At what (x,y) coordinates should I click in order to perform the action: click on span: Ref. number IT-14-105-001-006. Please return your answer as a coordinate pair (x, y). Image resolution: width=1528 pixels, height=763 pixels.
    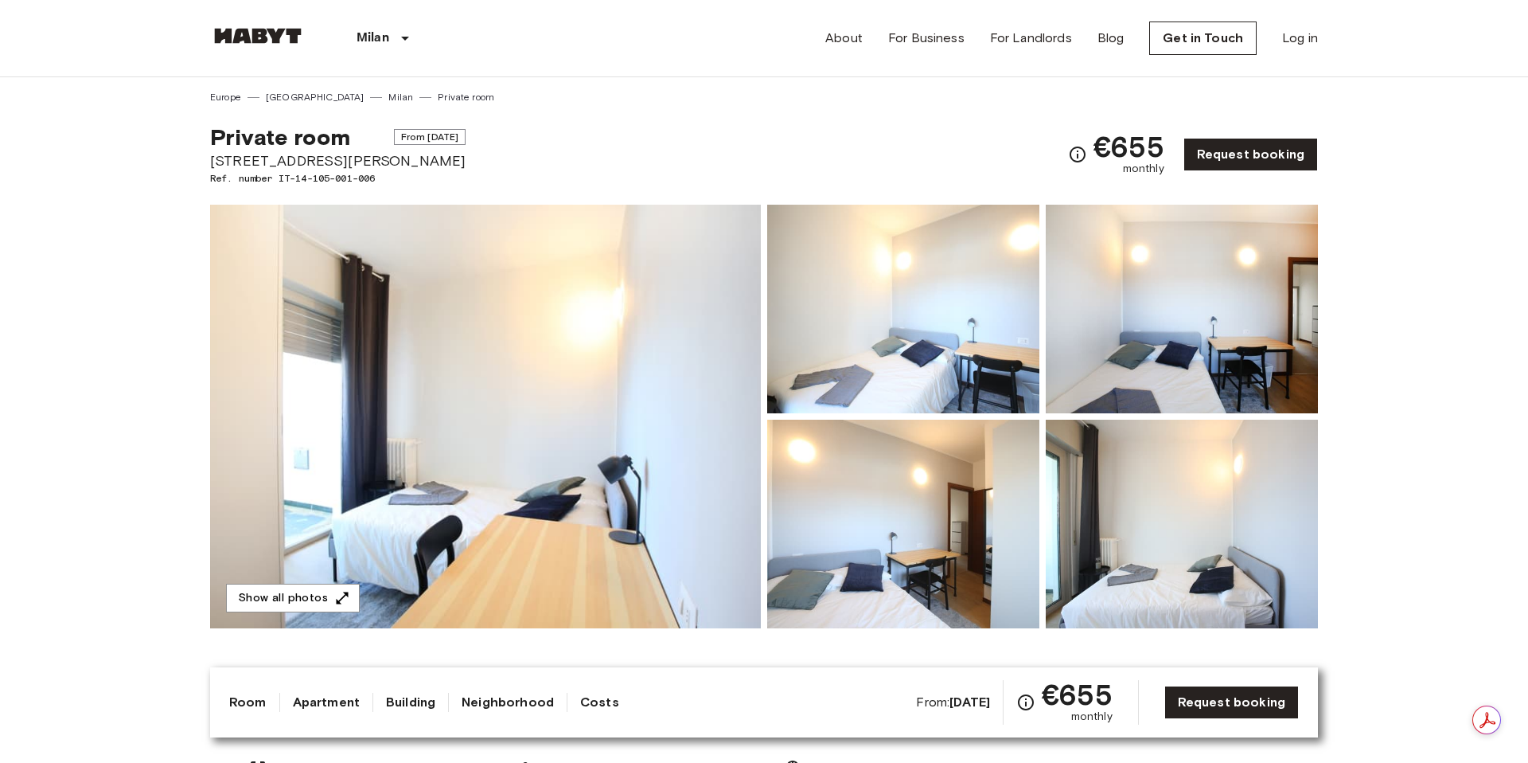
    Looking at the image, I should click on (338, 178).